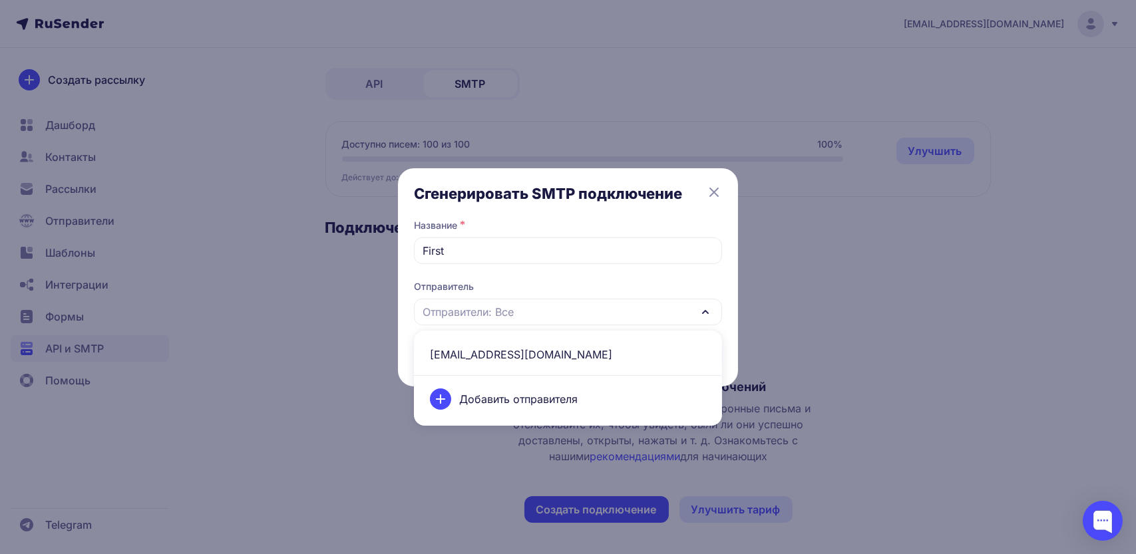 This screenshot has height=554, width=1136. Describe the element at coordinates (435, 226) in the screenshot. I see `label: Название` at that location.